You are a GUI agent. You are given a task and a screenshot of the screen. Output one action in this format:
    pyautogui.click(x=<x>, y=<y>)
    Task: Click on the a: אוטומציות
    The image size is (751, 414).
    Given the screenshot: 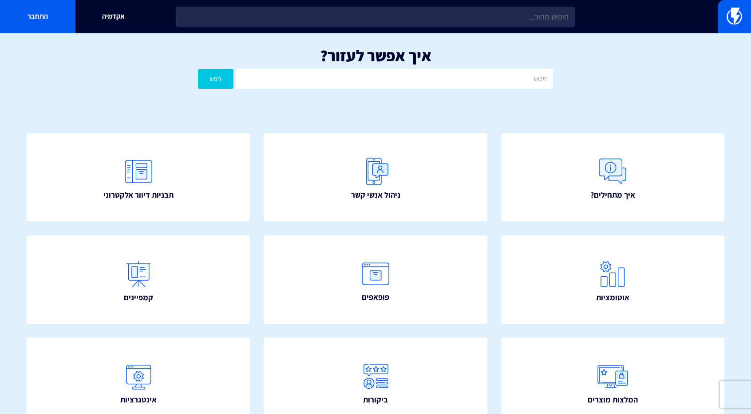 What is the action you would take?
    pyautogui.click(x=612, y=279)
    